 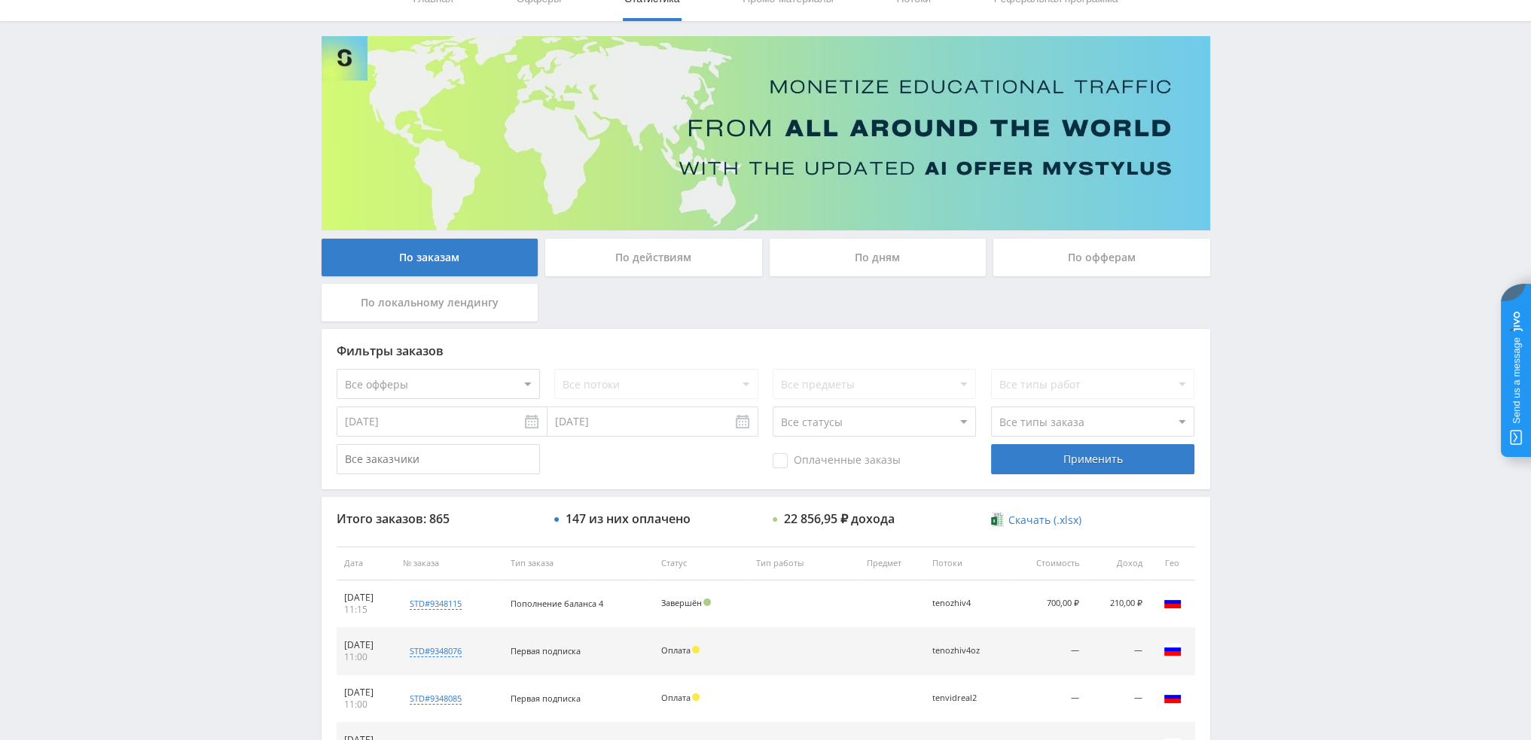 What do you see at coordinates (966, 603) in the screenshot?
I see `div: tenozhiv4` at bounding box center [966, 603].